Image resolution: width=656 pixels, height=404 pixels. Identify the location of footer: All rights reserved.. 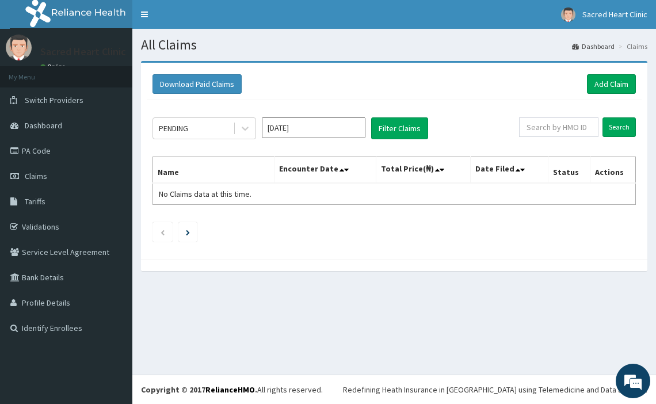
(394, 389).